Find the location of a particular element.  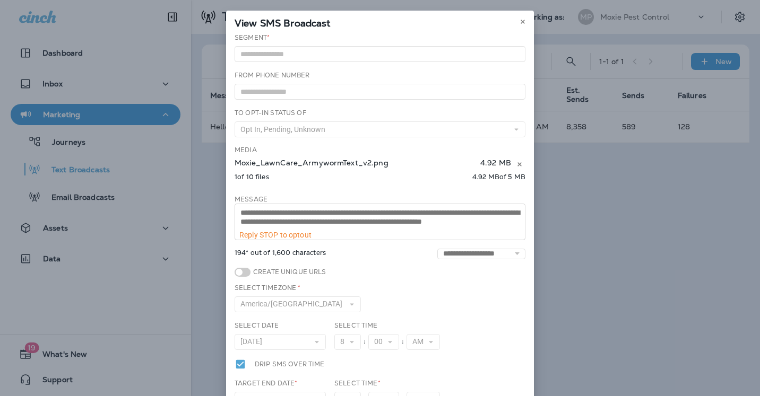

label: Message is located at coordinates (251, 200).